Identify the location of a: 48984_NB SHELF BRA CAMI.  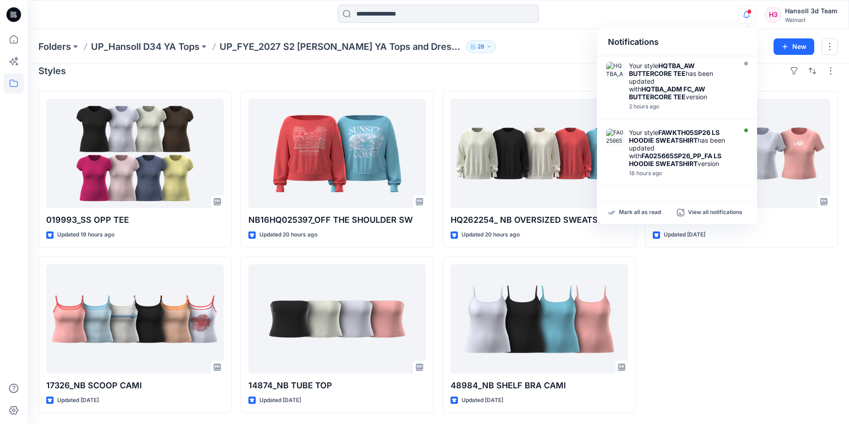
(539, 319).